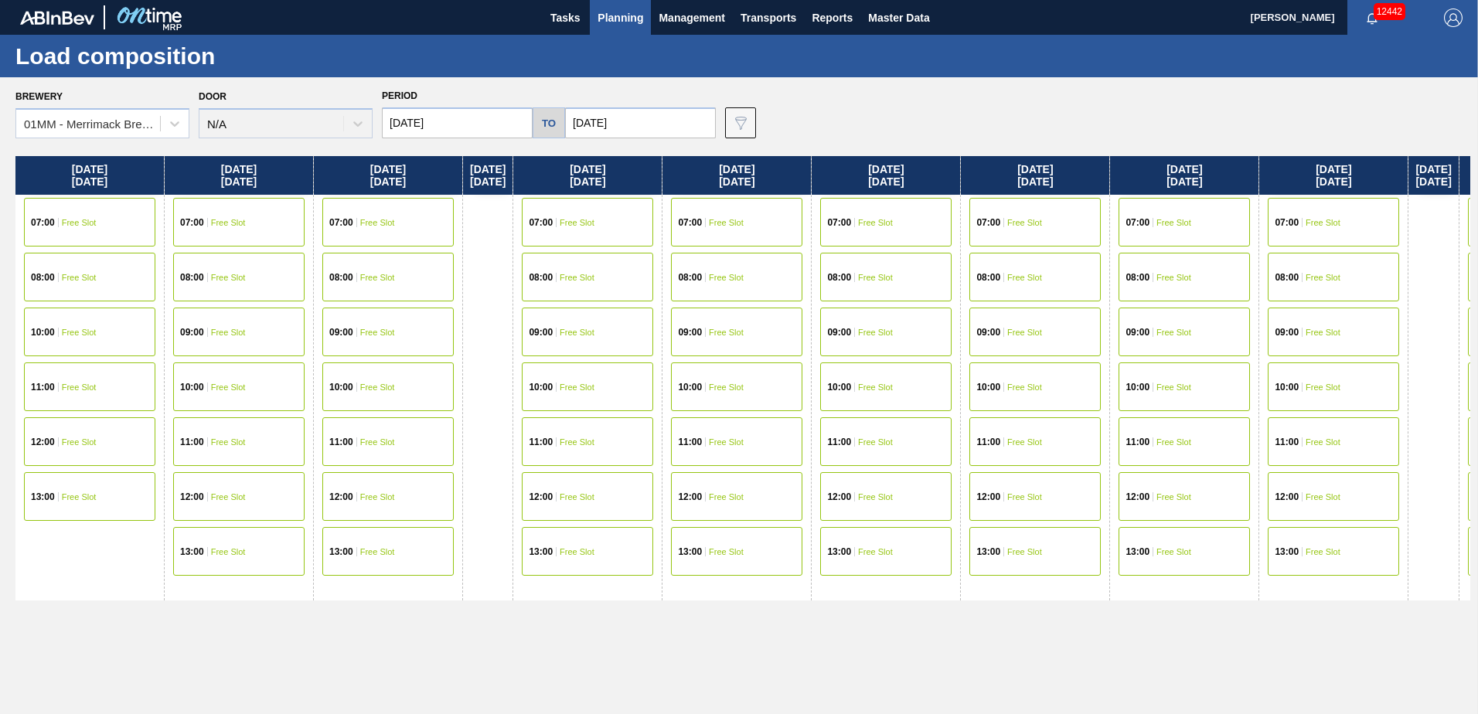  Describe the element at coordinates (1453, 18) in the screenshot. I see `img: Logout` at that location.